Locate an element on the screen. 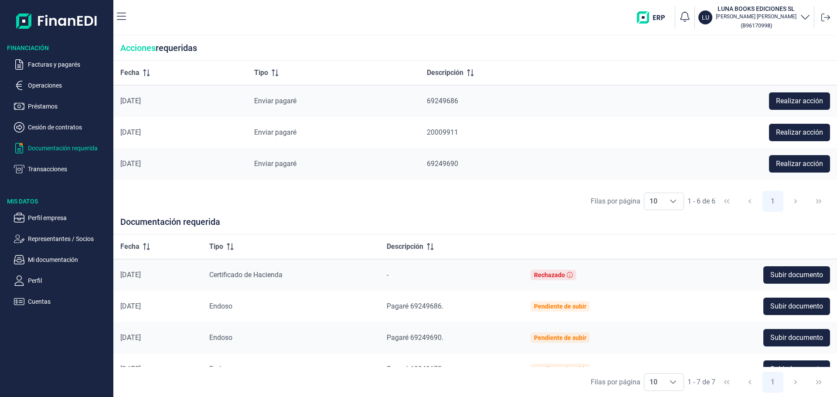 This screenshot has height=397, width=837. span: Acciones is located at coordinates (138, 48).